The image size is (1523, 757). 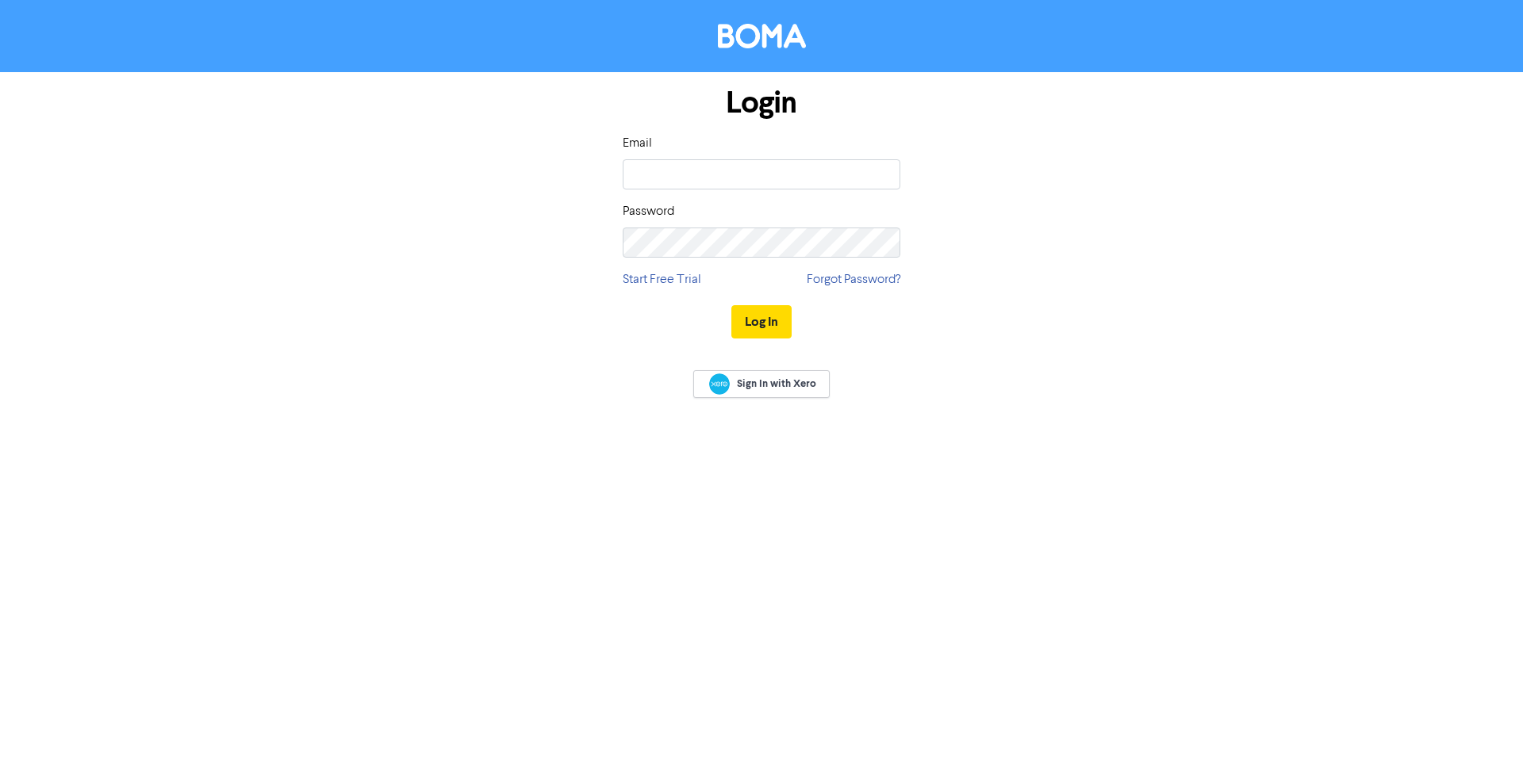 I want to click on label: Email, so click(x=637, y=144).